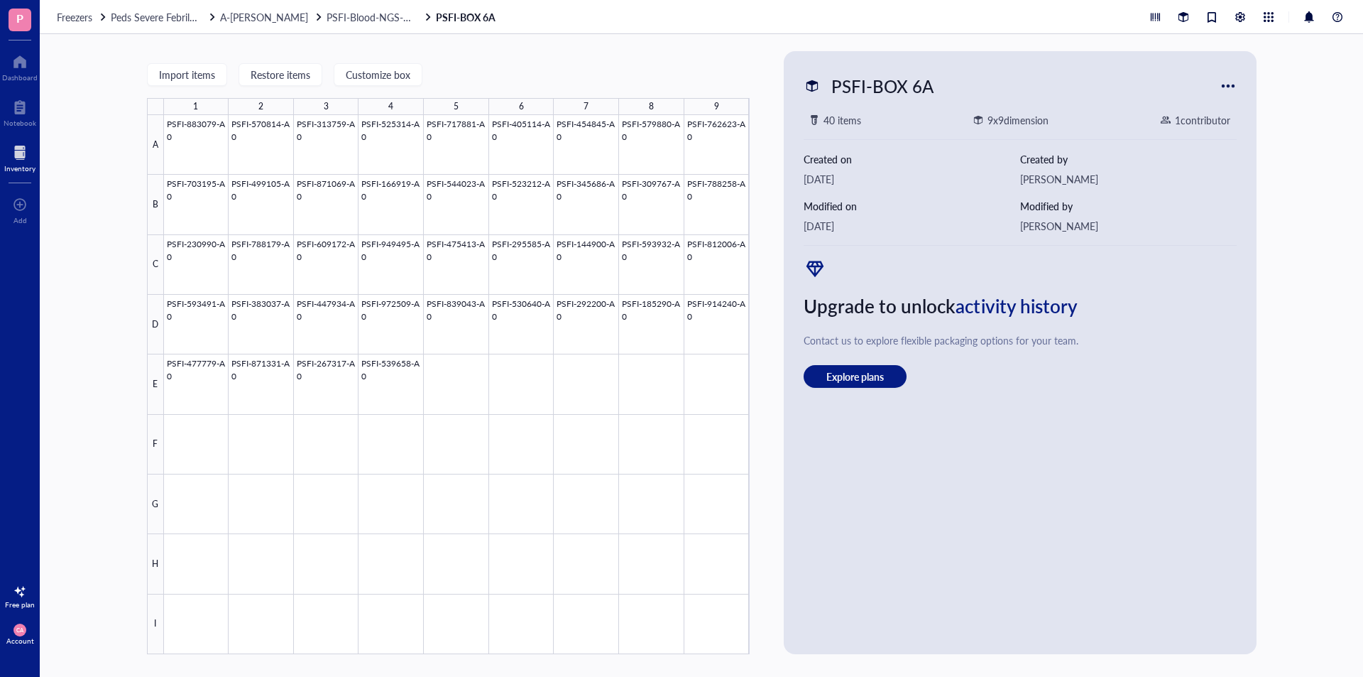 Image resolution: width=1363 pixels, height=677 pixels. I want to click on a: Inventory, so click(20, 157).